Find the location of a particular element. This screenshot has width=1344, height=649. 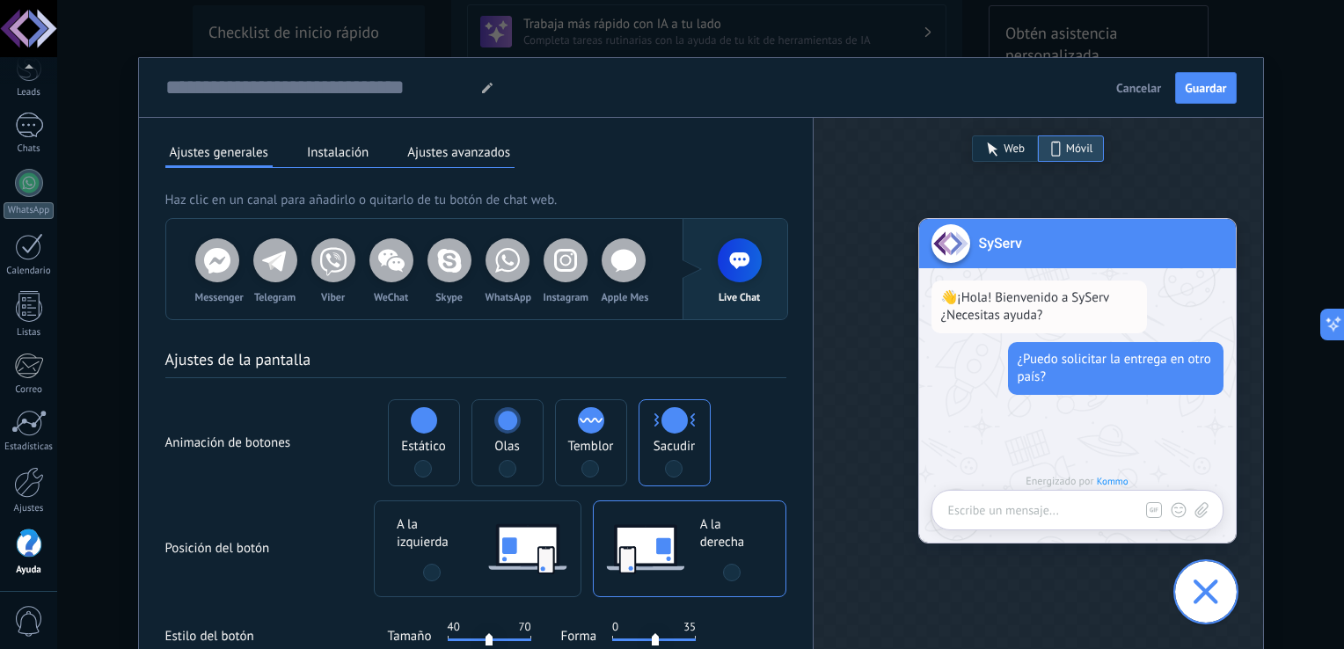

span: Energizado por is located at coordinates (1077, 482).